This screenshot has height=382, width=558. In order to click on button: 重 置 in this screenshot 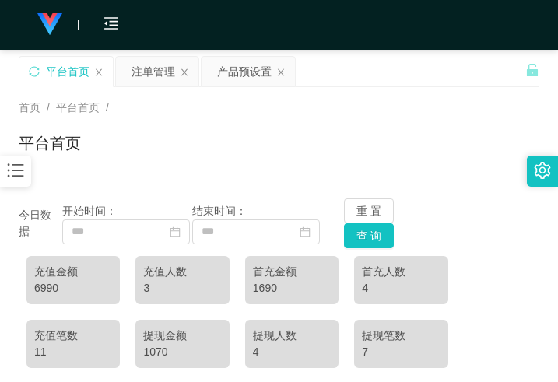, I will do `click(369, 211)`.